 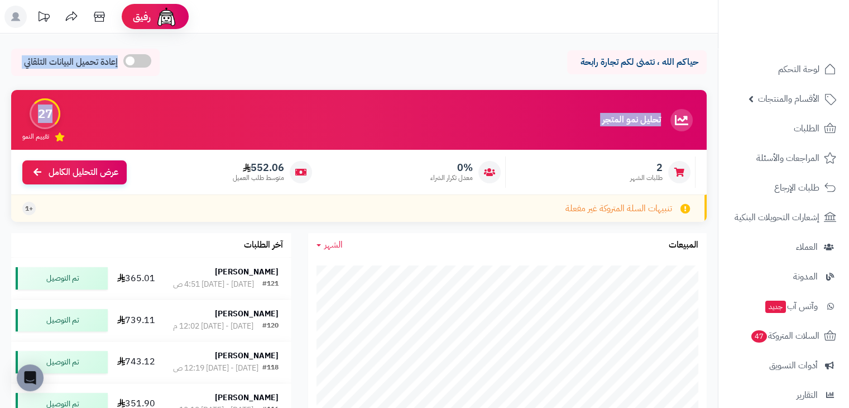 I want to click on td: 743.12, so click(x=136, y=362).